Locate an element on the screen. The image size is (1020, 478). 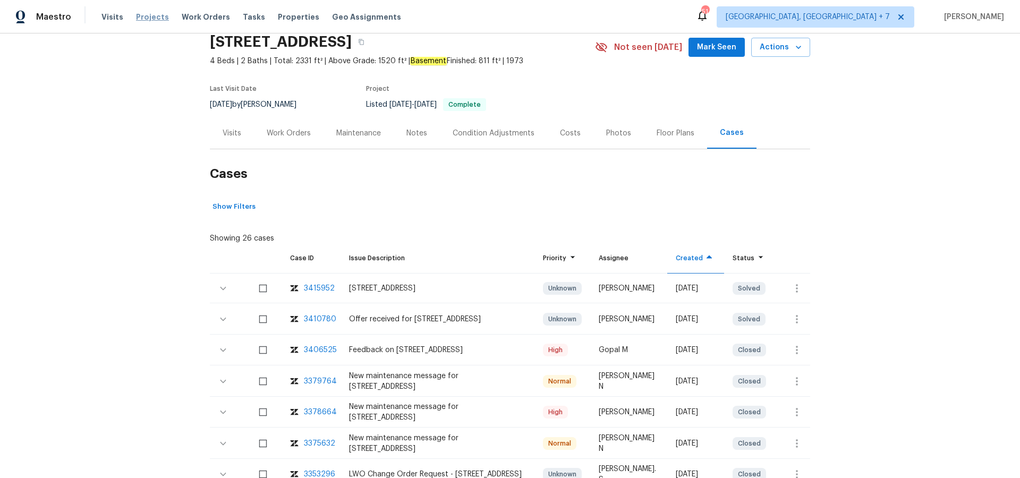
button: Actions is located at coordinates (780, 47).